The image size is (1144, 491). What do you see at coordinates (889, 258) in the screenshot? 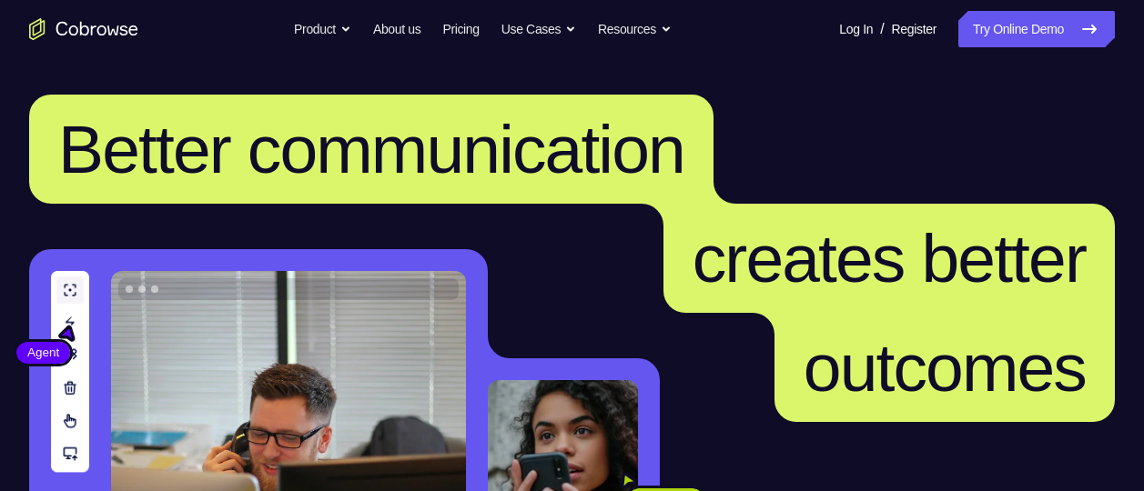
I see `span: creates better` at bounding box center [889, 258].